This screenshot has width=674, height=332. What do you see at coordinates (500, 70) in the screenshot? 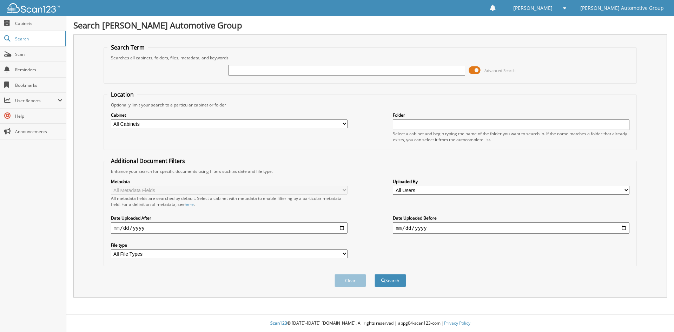
I see `span: Advanced Search` at bounding box center [500, 70].